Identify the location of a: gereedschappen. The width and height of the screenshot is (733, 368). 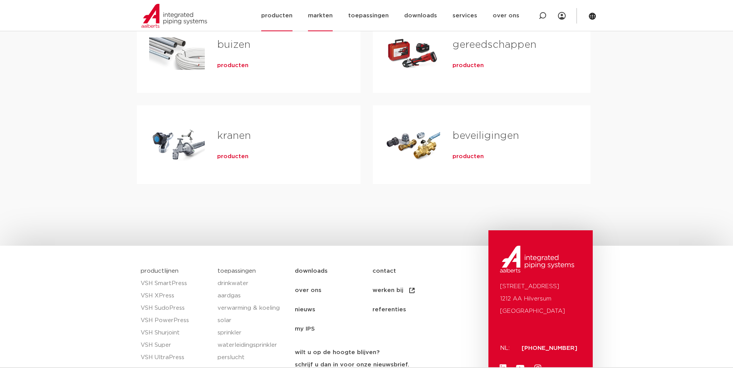
(494, 45).